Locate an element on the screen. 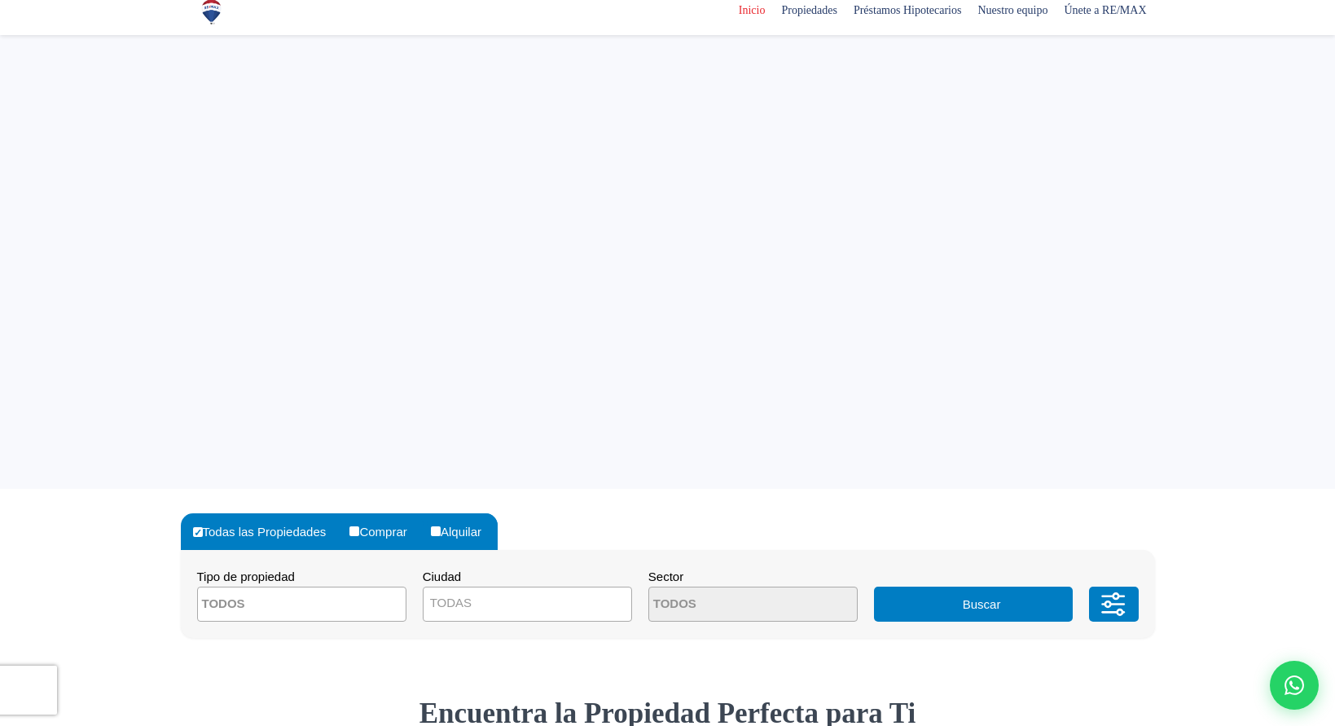 The image size is (1335, 726). label: Todas las Propiedades is located at coordinates (266, 531).